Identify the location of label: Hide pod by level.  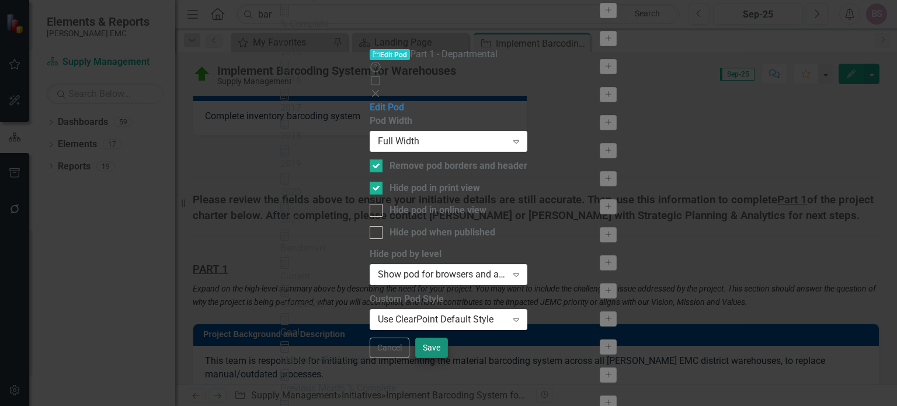
(449, 254).